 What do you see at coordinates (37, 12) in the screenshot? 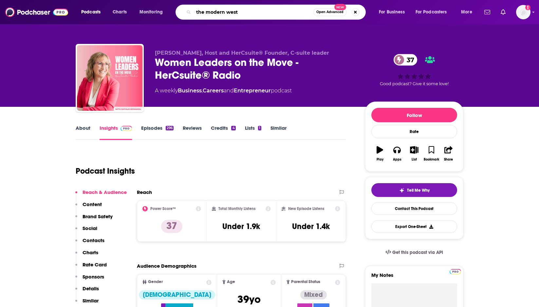
I see `img: Podchaser - Follow, Share and Rate Podcasts` at bounding box center [37, 12].